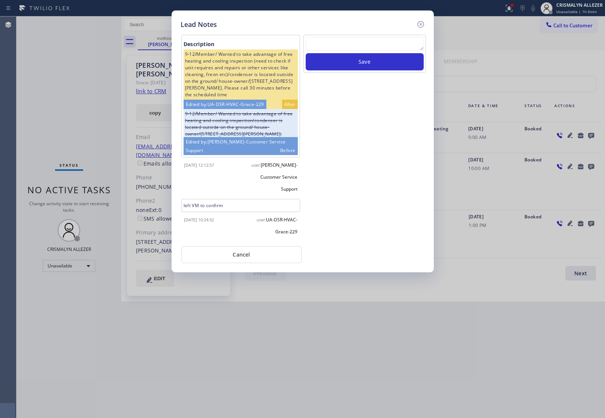  I want to click on div: left VM to confirm, so click(240, 205).